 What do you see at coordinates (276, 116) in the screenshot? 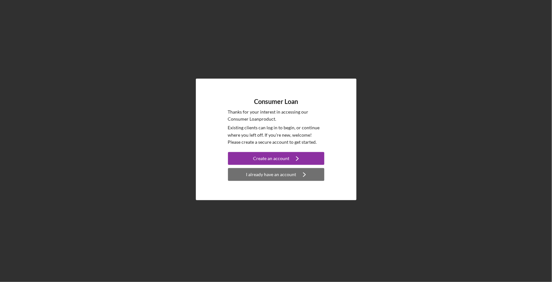
I see `p: Thanks for your interest in accessing our Consumer Loan product.` at bounding box center [276, 116].